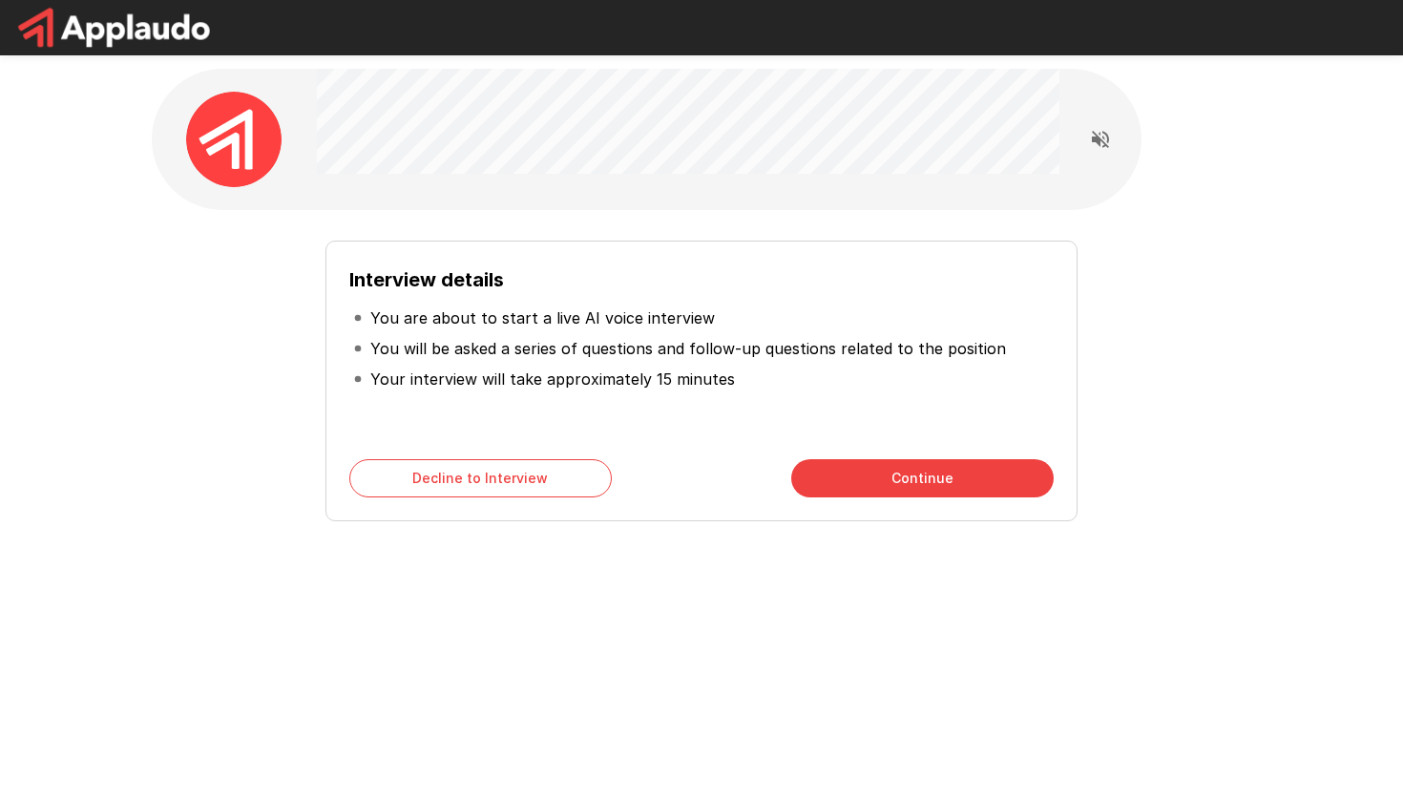 Image resolution: width=1403 pixels, height=801 pixels. Describe the element at coordinates (542, 318) in the screenshot. I see `p: You are about to start a live AI voice interview` at that location.